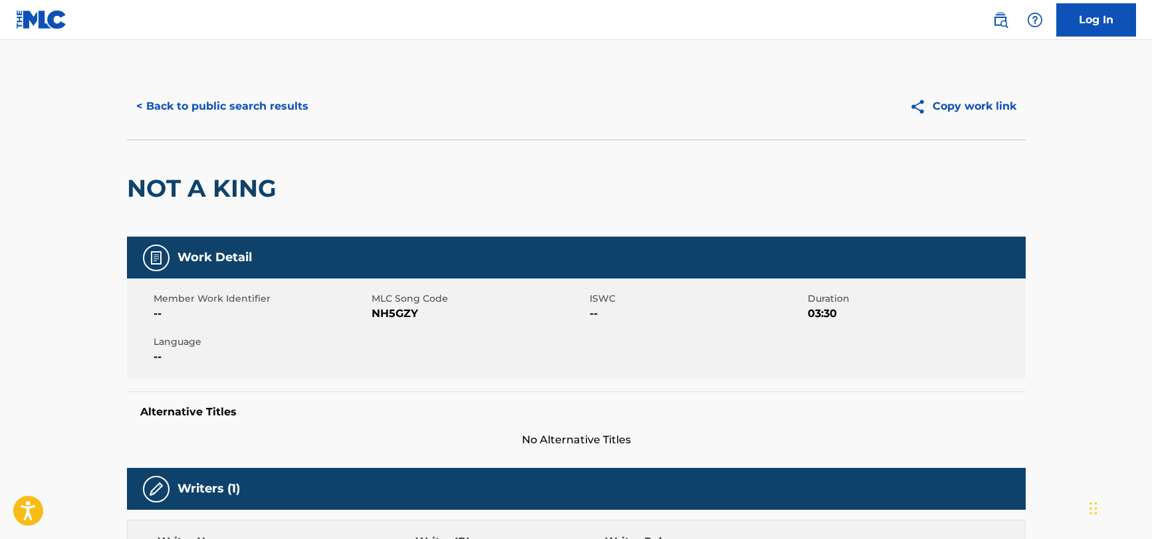 This screenshot has height=539, width=1152. Describe the element at coordinates (261, 342) in the screenshot. I see `span: Language` at that location.